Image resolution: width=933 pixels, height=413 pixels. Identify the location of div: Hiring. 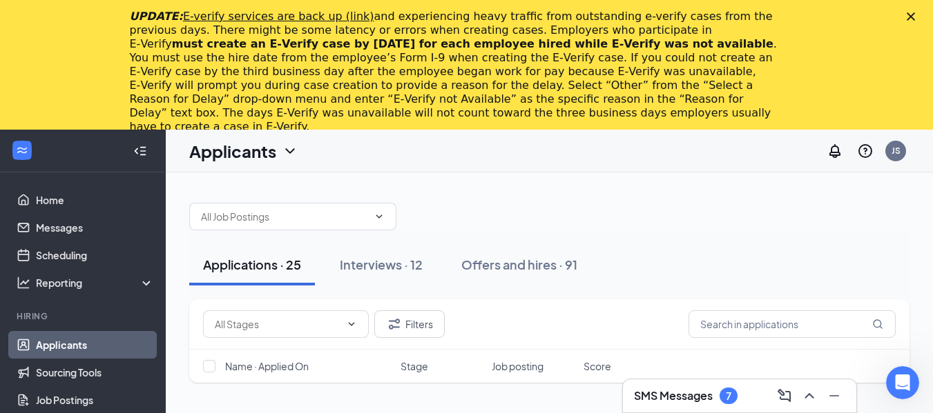
(84, 316).